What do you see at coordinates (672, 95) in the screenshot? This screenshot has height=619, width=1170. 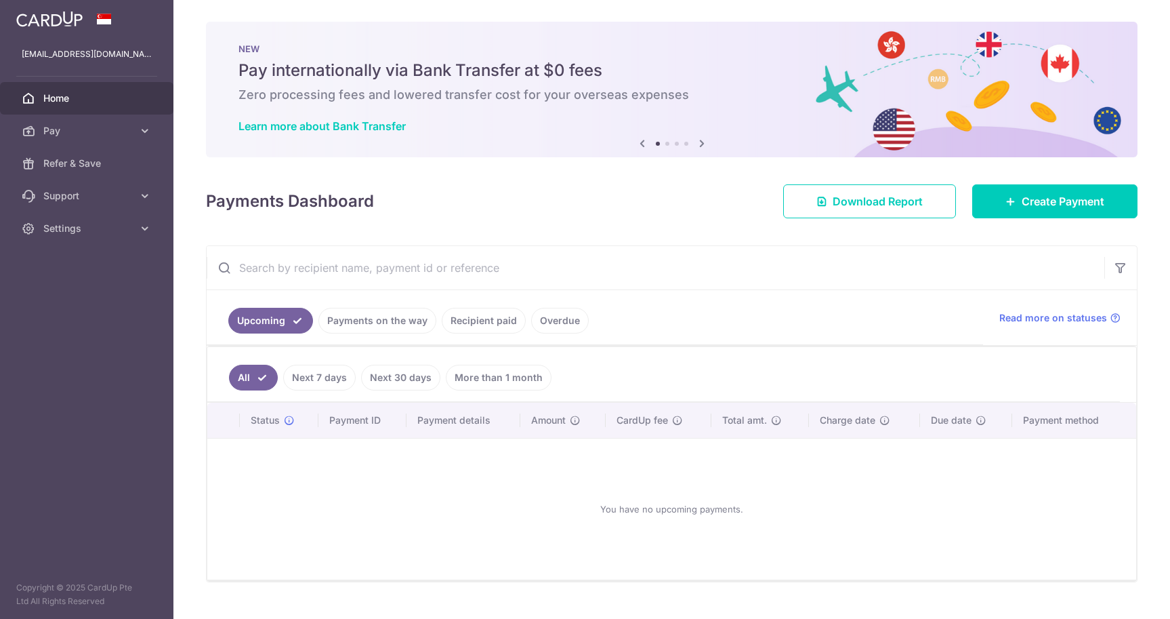 I see `h6: Zero processing fees and lowered transfer cost for your overseas expenses` at bounding box center [672, 95].